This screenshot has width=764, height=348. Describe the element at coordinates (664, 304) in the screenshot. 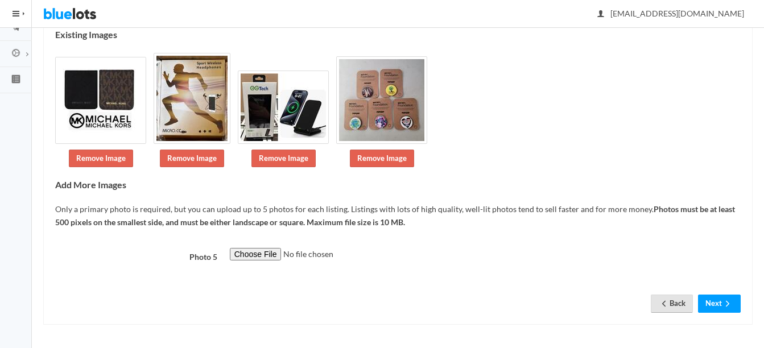

I see `ion-icon: arrow back` at that location.